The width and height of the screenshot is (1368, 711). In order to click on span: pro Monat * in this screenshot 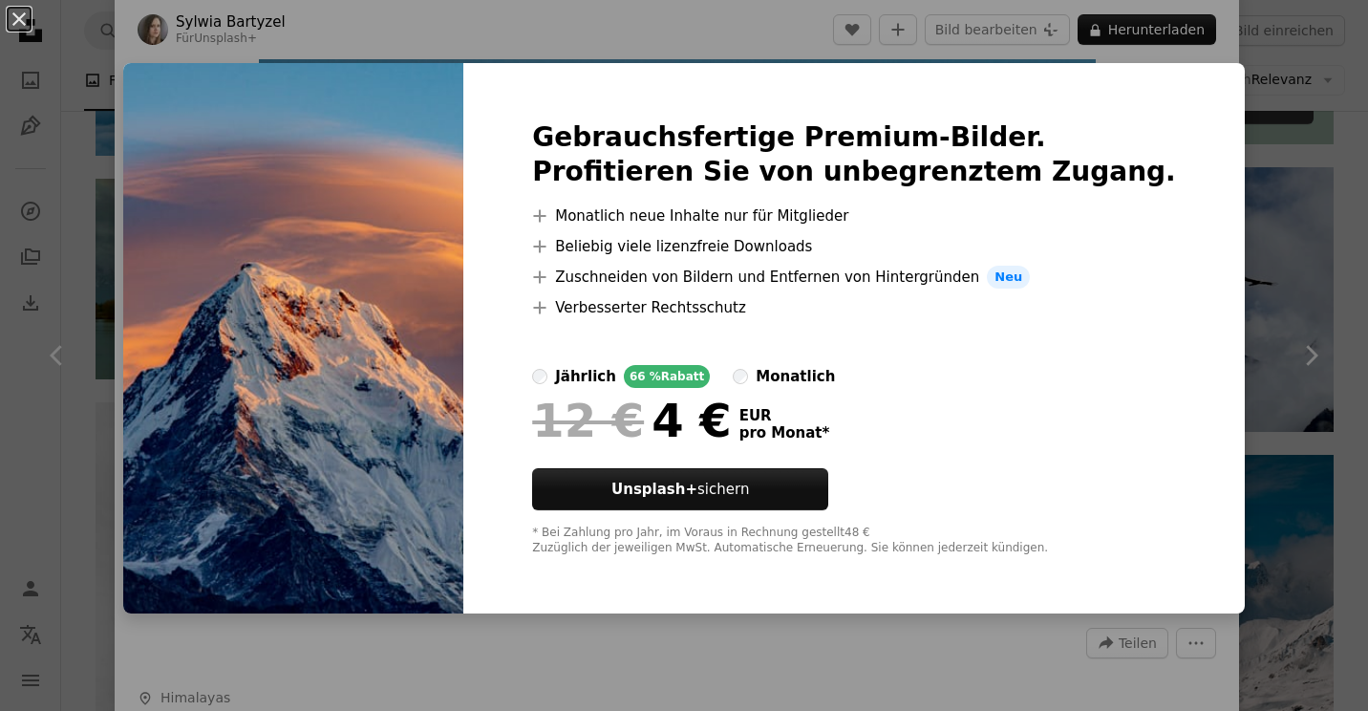, I will do `click(784, 433)`.